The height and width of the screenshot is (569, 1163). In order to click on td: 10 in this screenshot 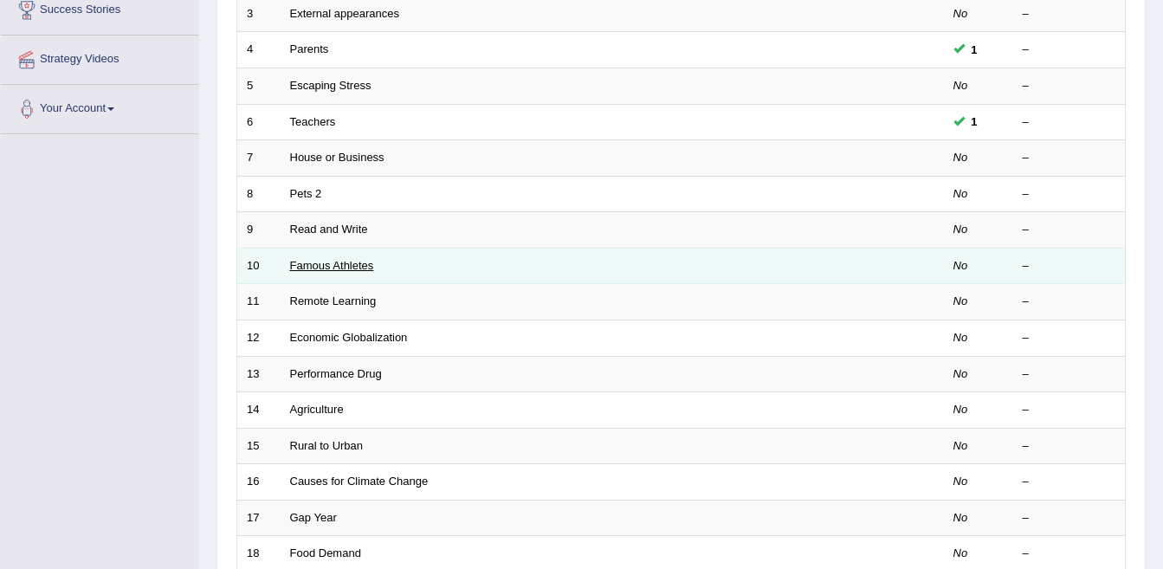, I will do `click(259, 266)`.